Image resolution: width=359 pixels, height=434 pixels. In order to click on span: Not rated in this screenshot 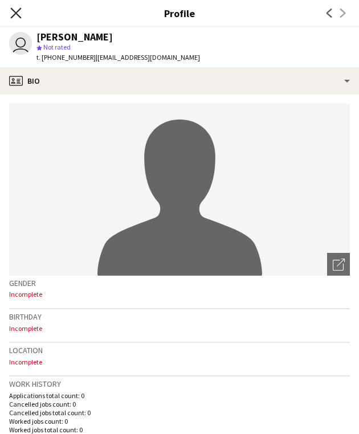, I will do `click(57, 47)`.